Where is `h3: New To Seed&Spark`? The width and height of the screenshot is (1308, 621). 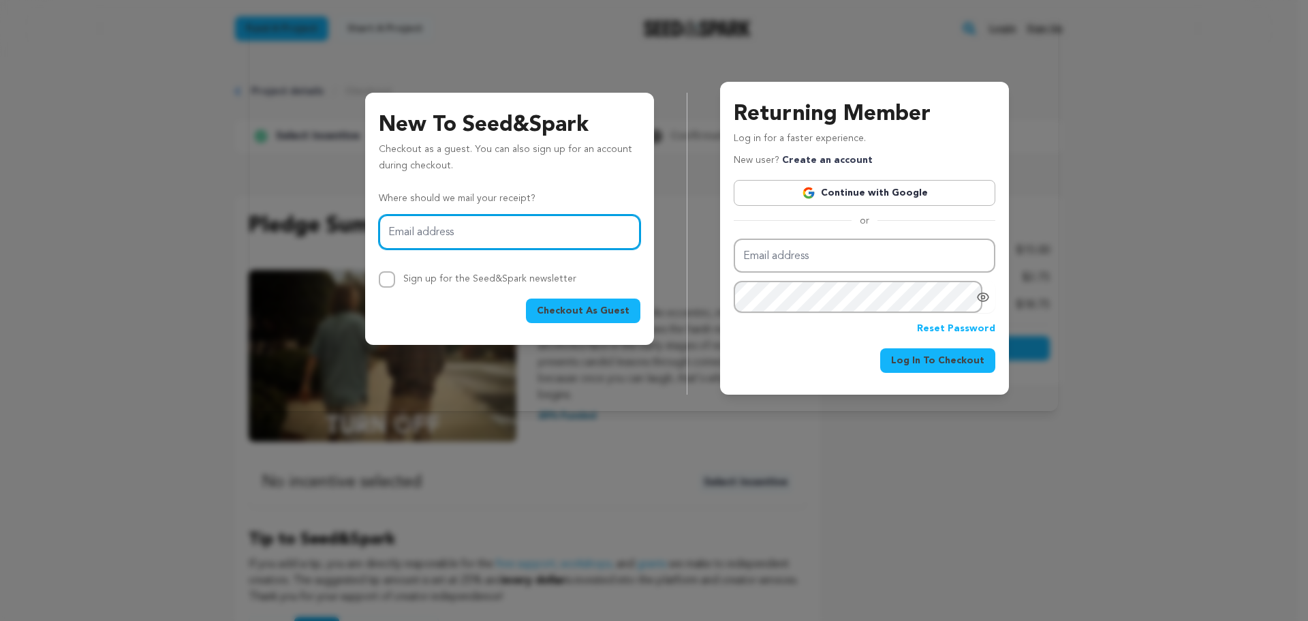 h3: New To Seed&Spark is located at coordinates (510, 125).